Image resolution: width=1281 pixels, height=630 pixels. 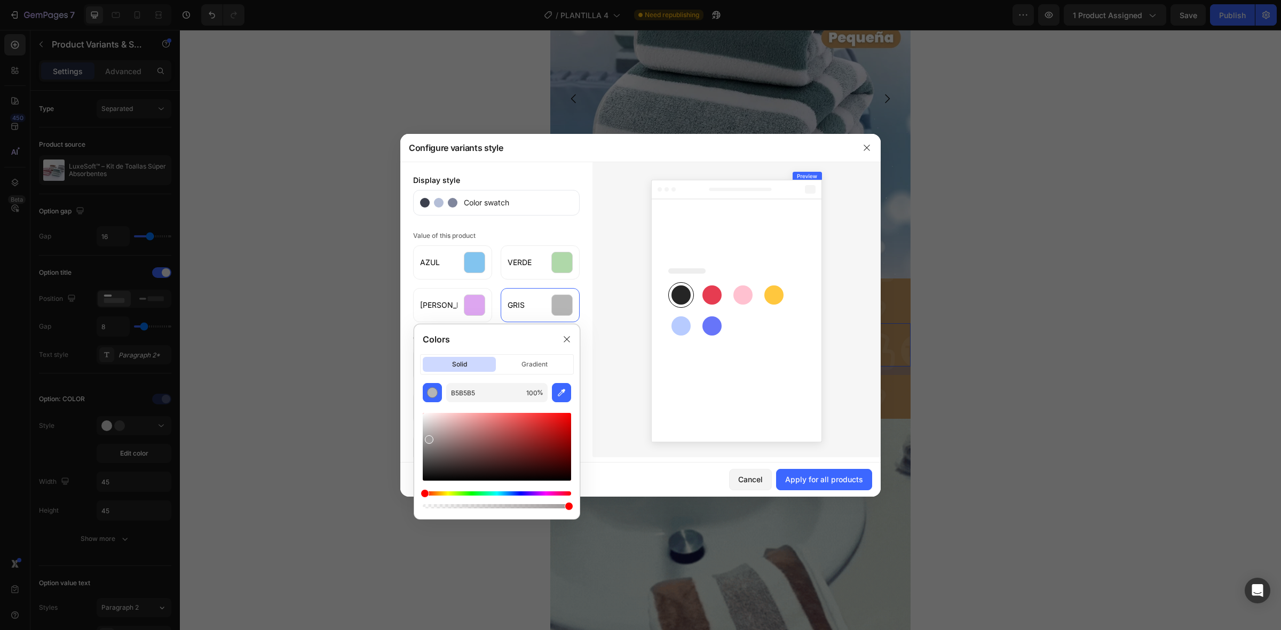 What do you see at coordinates (394, 69) in the screenshot?
I see `button: Carousel Back Arrow` at bounding box center [394, 69].